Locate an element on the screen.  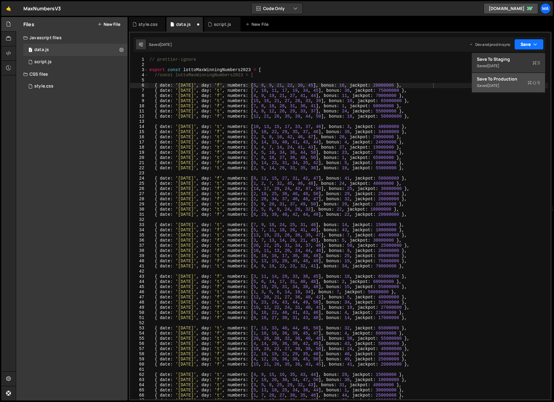
div: 53 is located at coordinates (139, 328).